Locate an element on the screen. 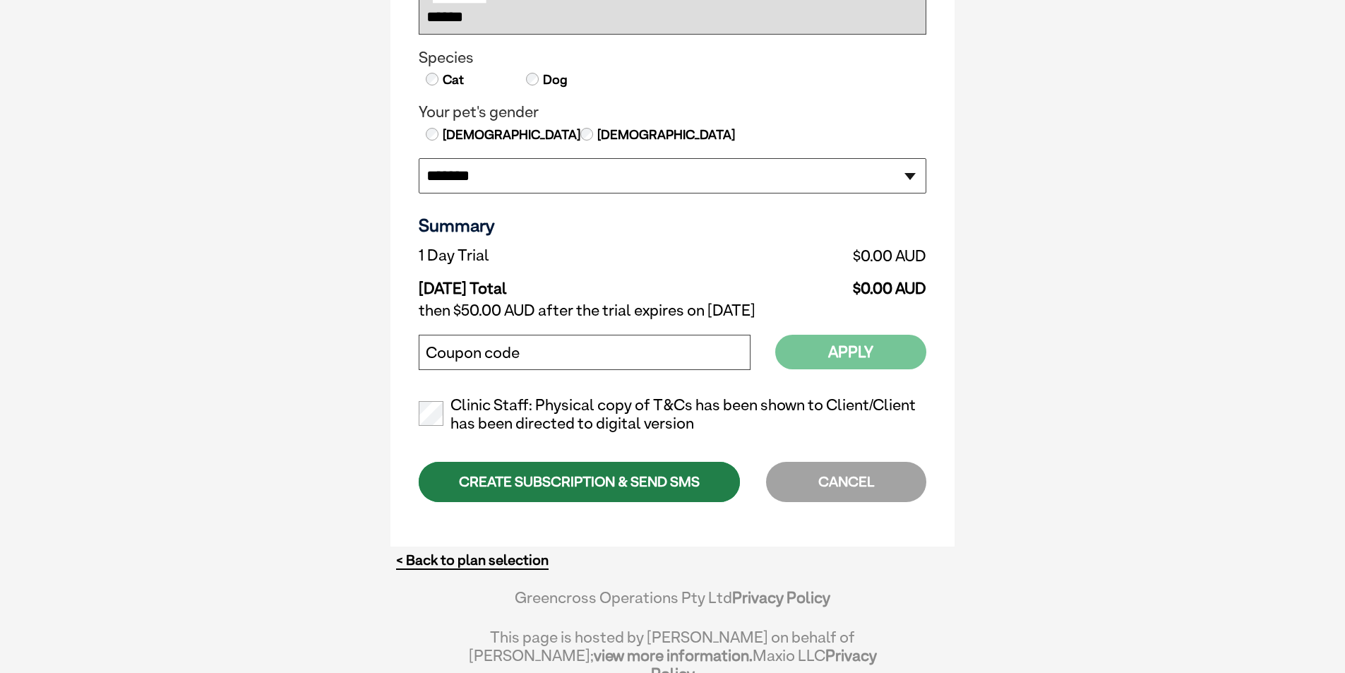 The height and width of the screenshot is (673, 1345). label: Coupon code is located at coordinates (472, 353).